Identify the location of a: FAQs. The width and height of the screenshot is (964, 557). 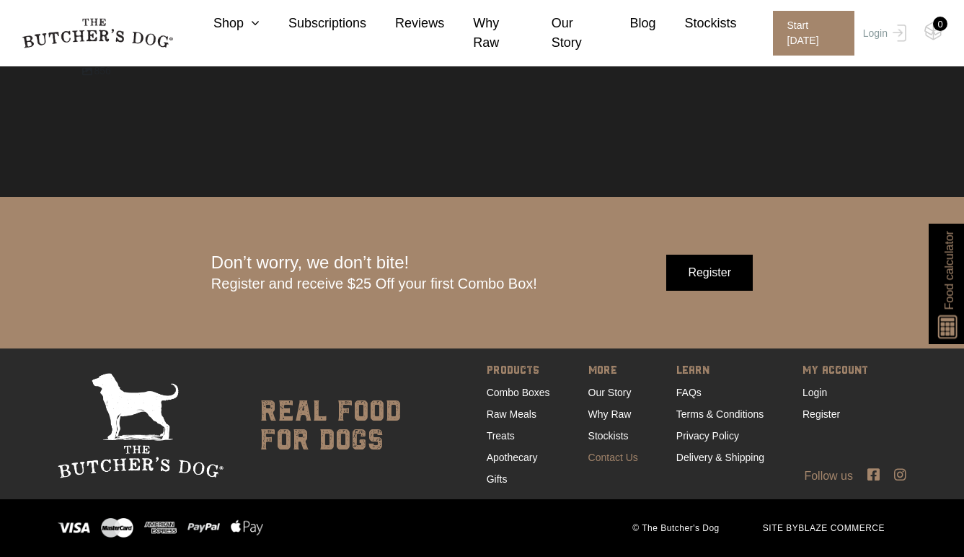
(689, 392).